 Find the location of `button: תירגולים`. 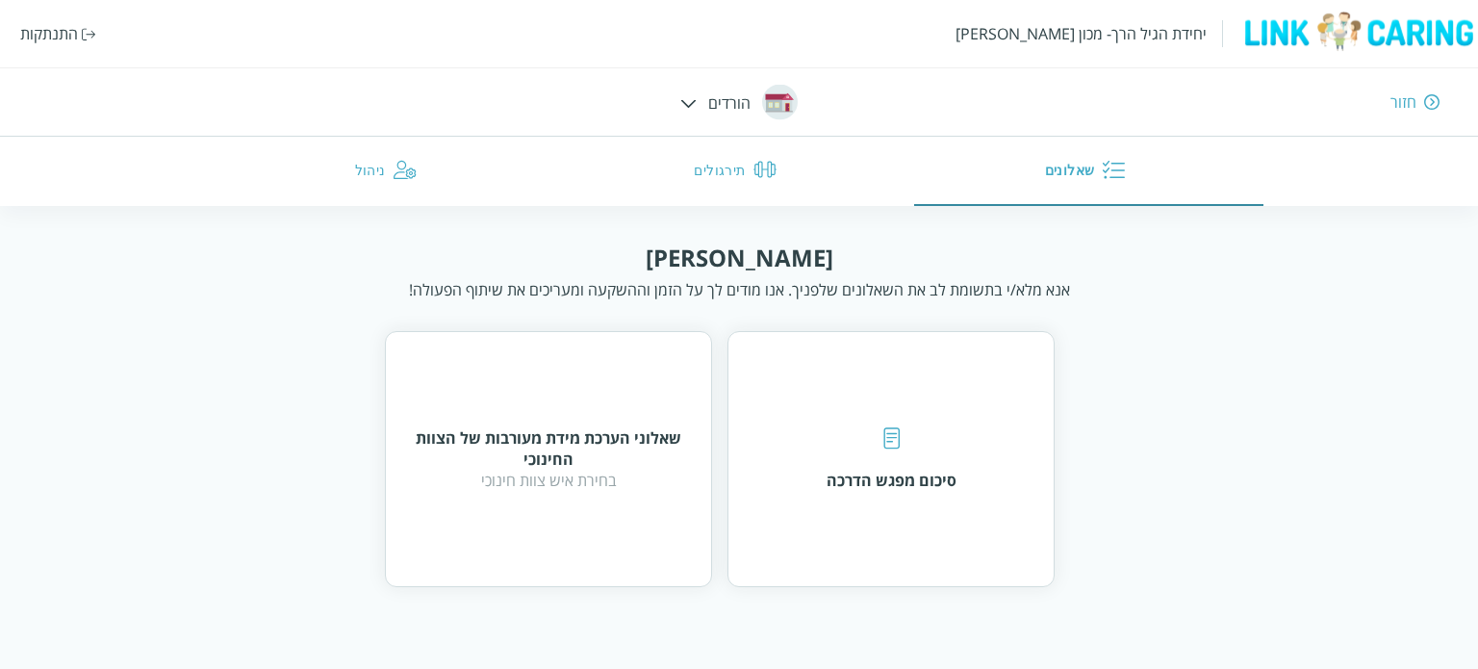

button: תירגולים is located at coordinates (739, 171).